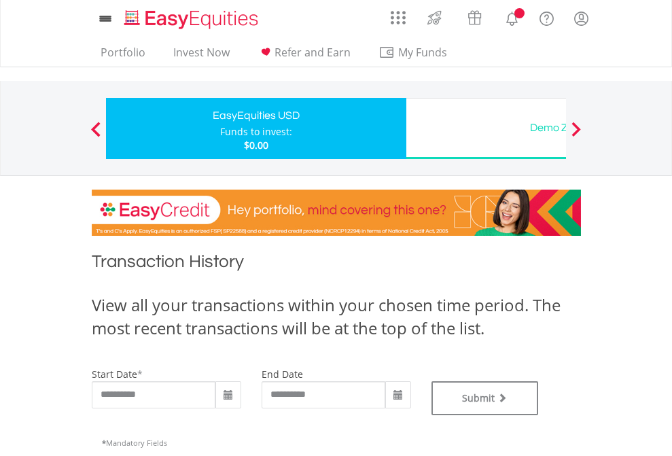  I want to click on span: $0.00, so click(256, 145).